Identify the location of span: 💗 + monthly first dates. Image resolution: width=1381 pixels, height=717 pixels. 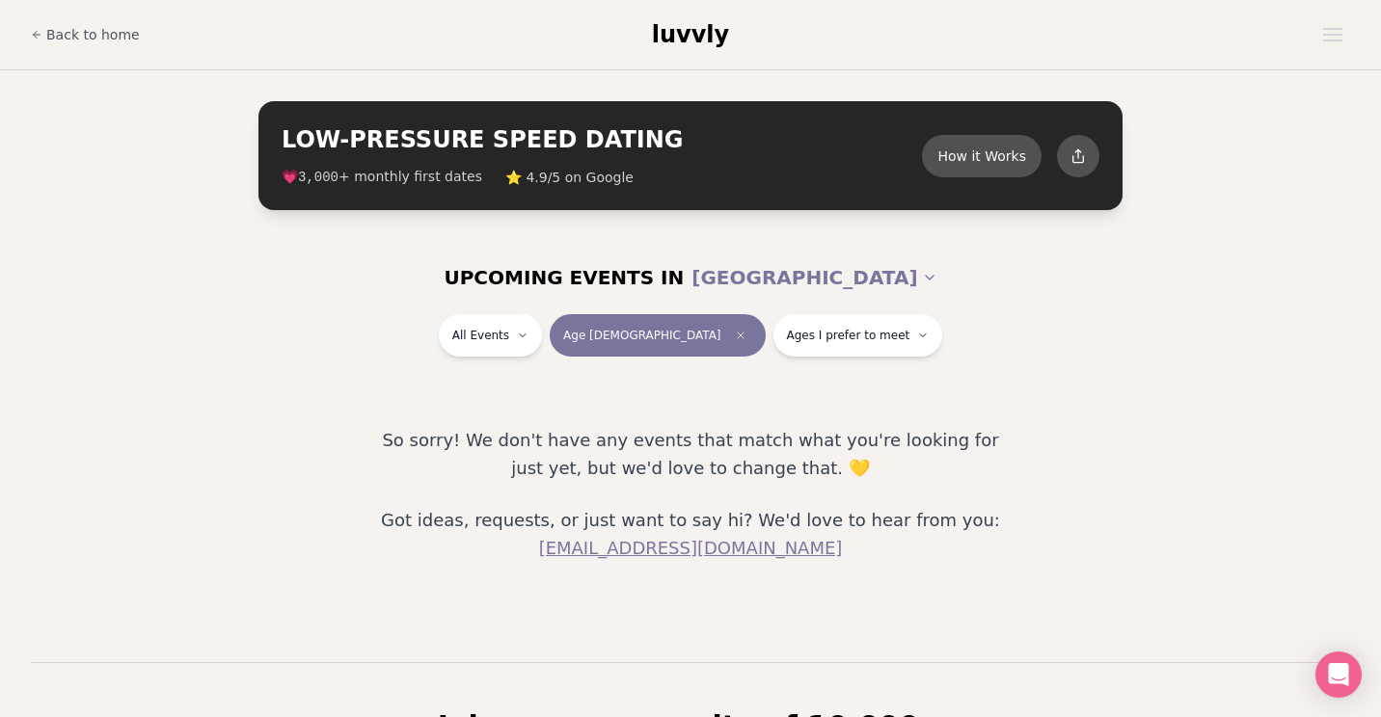
(382, 176).